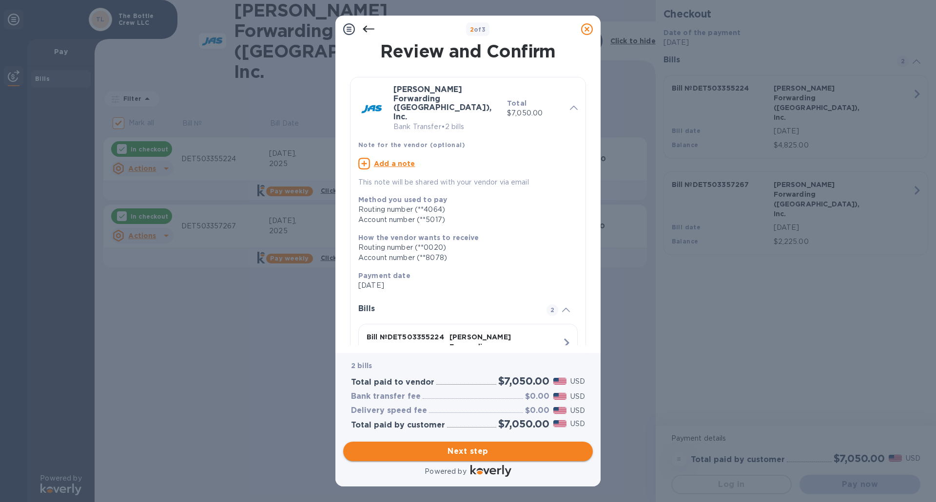 The image size is (936, 502). What do you see at coordinates (392, 383) in the screenshot?
I see `h3: Total paid to vendor` at bounding box center [392, 383].